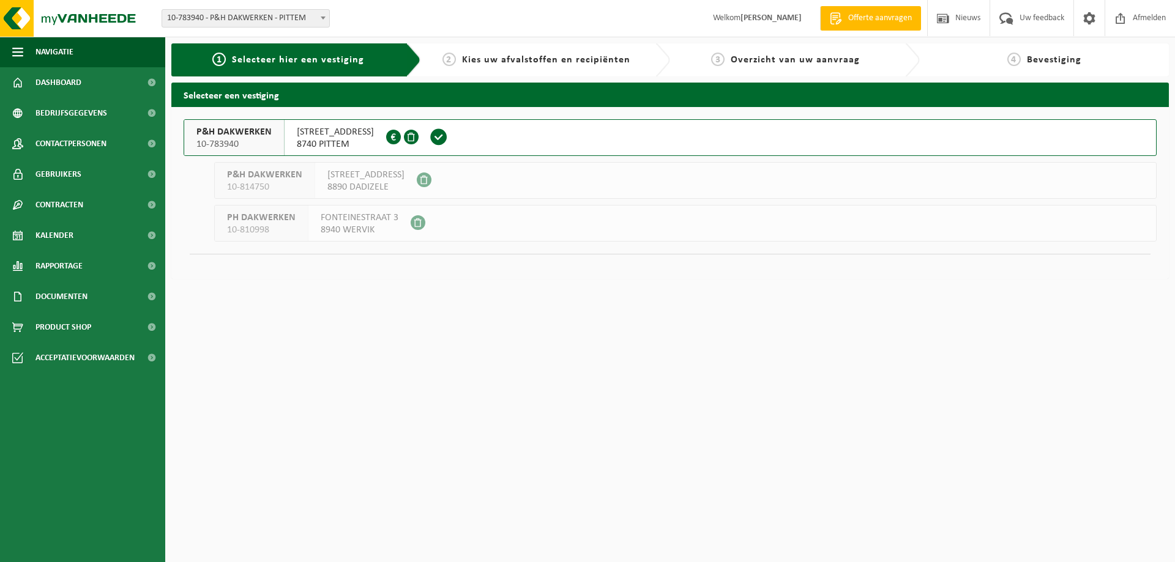 The width and height of the screenshot is (1175, 562). What do you see at coordinates (58, 83) in the screenshot?
I see `span: Dashboard` at bounding box center [58, 83].